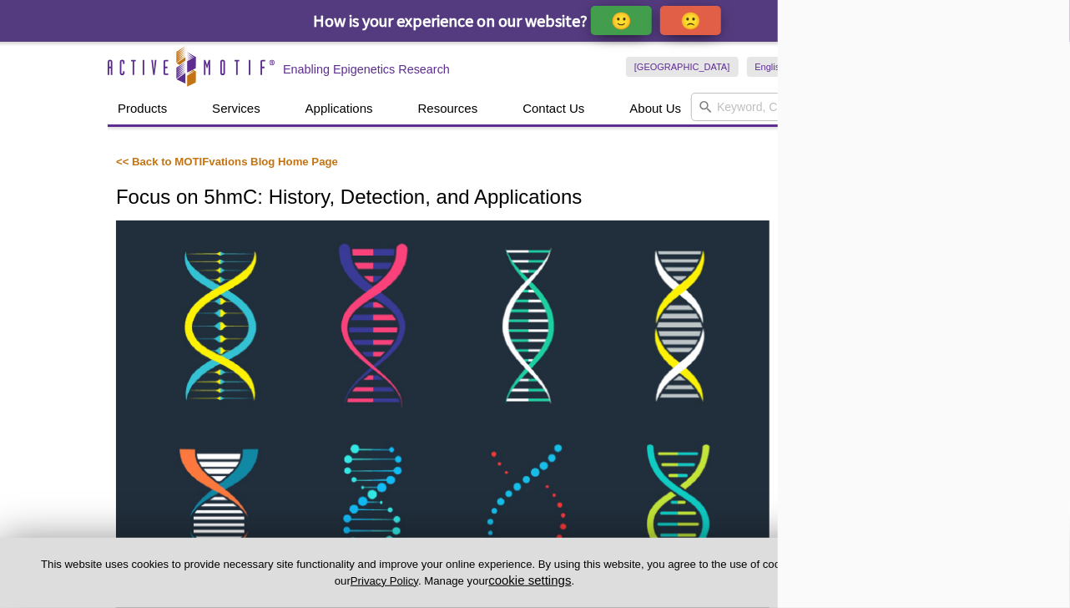  Describe the element at coordinates (454, 573) in the screenshot. I see `p: This website uses cookies to provide necessary site functionality and improve your online experie...` at that location.